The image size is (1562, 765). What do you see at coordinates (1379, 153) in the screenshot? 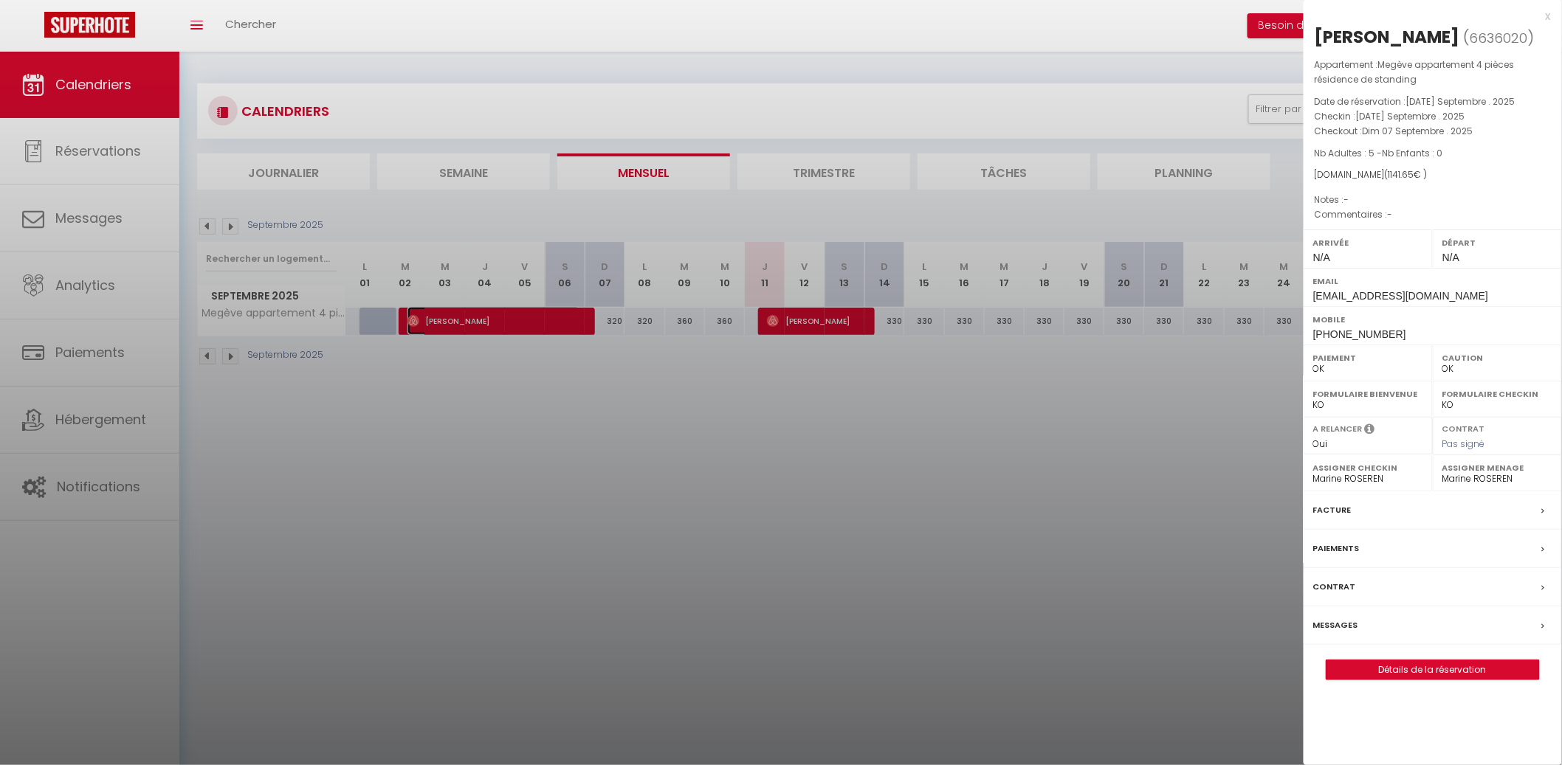
I see `span: Nb Adultes : 5 -` at bounding box center [1379, 153].